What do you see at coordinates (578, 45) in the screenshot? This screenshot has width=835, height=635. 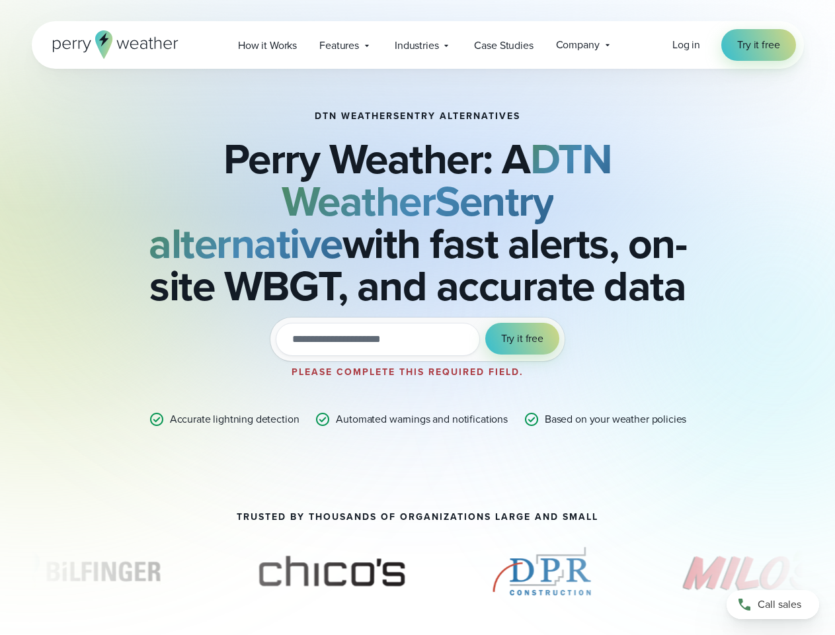 I see `span: Company` at bounding box center [578, 45].